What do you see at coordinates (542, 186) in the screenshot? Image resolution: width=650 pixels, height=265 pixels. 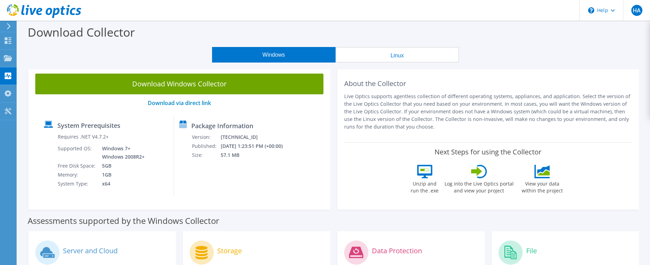 I see `label: View your data within the project` at bounding box center [542, 186].